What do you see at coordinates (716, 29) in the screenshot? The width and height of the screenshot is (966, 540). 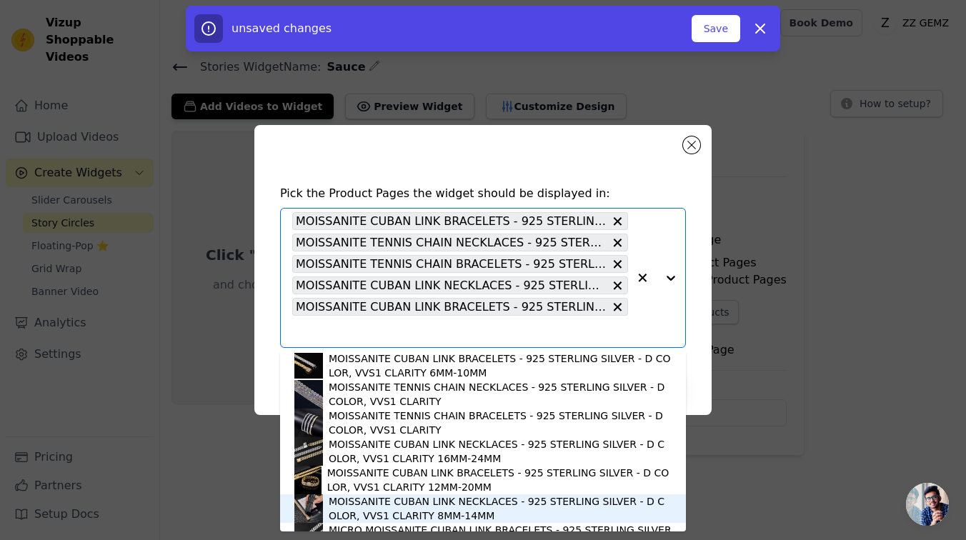 I see `button: Save` at bounding box center [716, 29].